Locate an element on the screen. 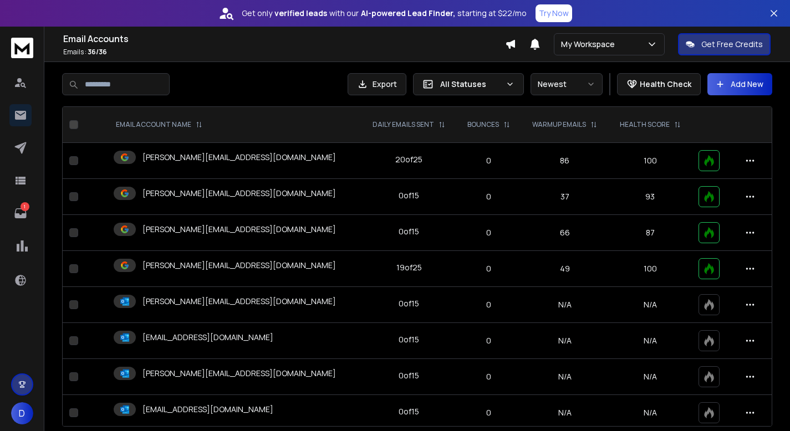  p: WARMUP EMAILS is located at coordinates (559, 125).